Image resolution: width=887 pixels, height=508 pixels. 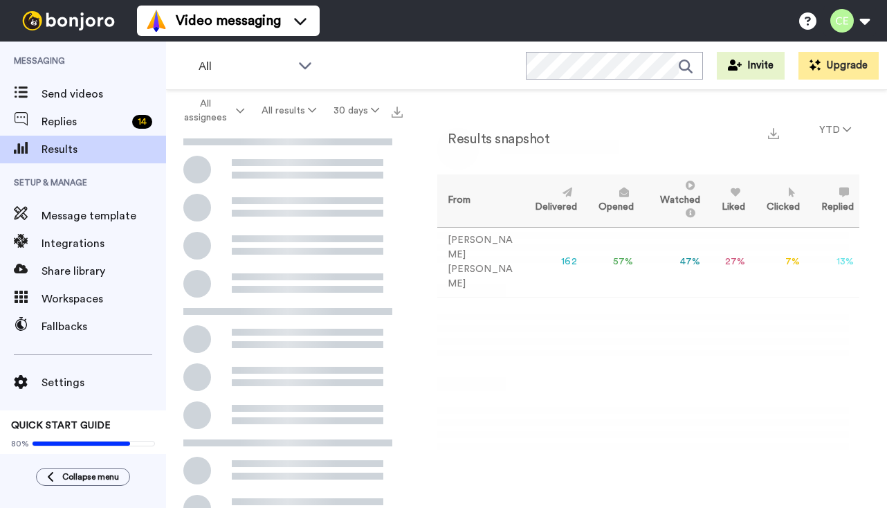 What do you see at coordinates (777, 261) in the screenshot?
I see `td: 7 %` at bounding box center [777, 261].